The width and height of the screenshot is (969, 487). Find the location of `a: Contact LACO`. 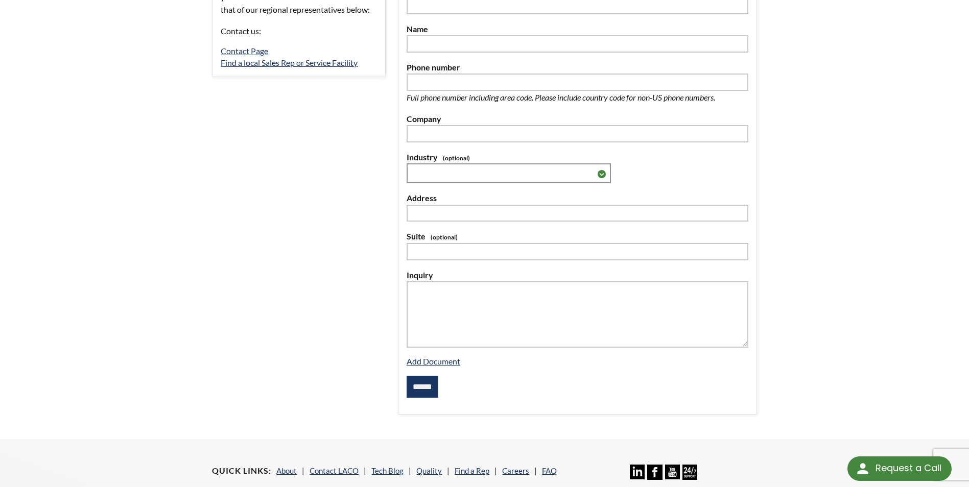

a: Contact LACO is located at coordinates (334, 471).